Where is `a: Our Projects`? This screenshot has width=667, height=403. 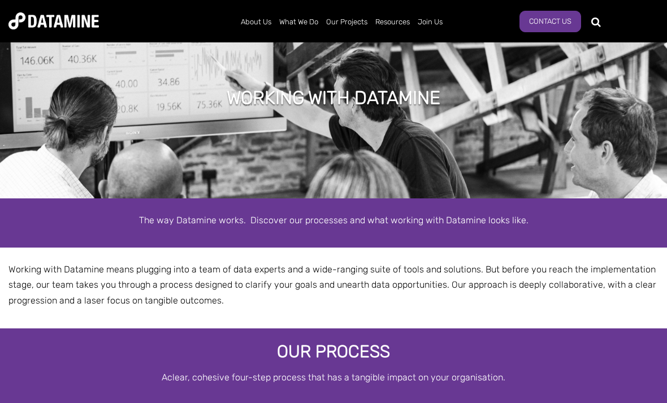
a: Our Projects is located at coordinates (347, 22).